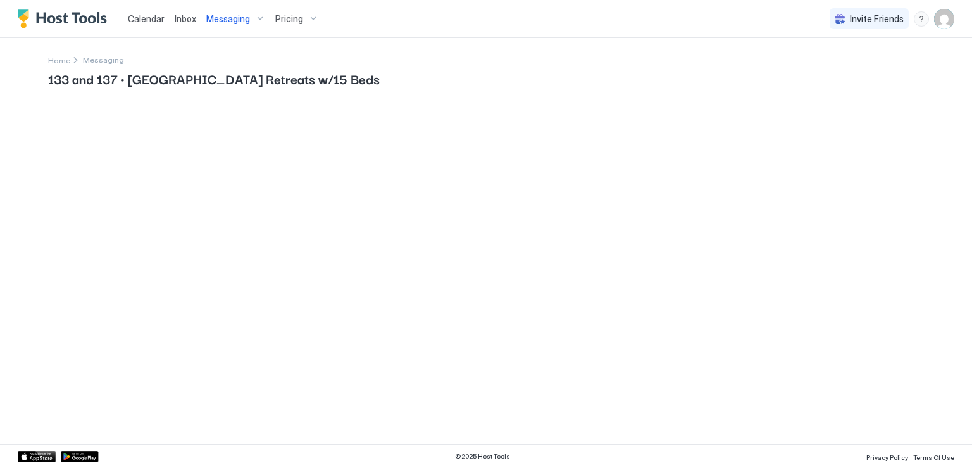 The width and height of the screenshot is (972, 468). Describe the element at coordinates (887, 457) in the screenshot. I see `span: Privacy Policy` at that location.